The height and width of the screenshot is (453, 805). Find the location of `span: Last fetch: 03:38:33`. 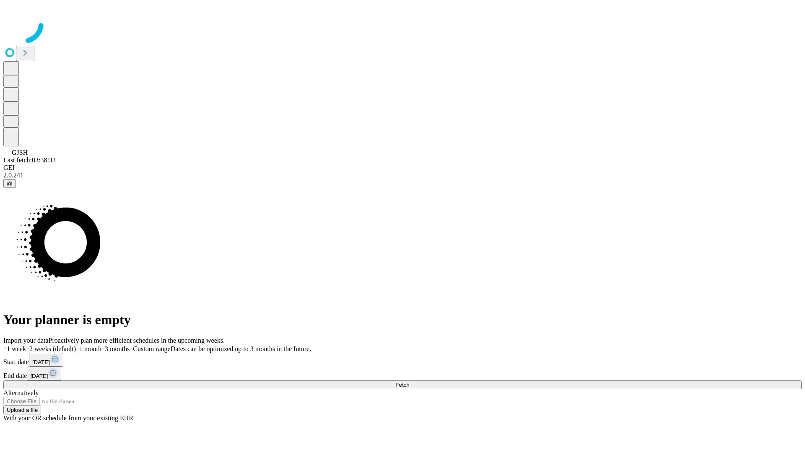

span: Last fetch: 03:38:33 is located at coordinates (29, 160).